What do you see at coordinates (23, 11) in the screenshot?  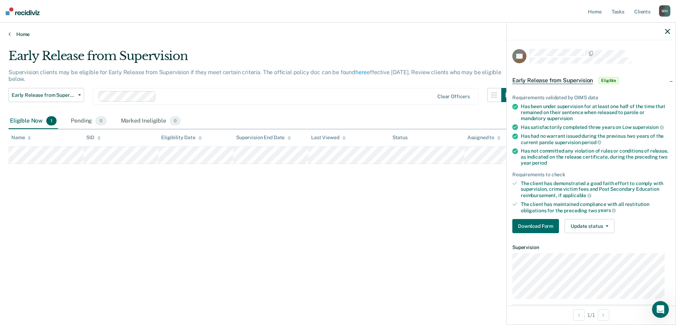 I see `img: Recidiviz` at bounding box center [23, 11].